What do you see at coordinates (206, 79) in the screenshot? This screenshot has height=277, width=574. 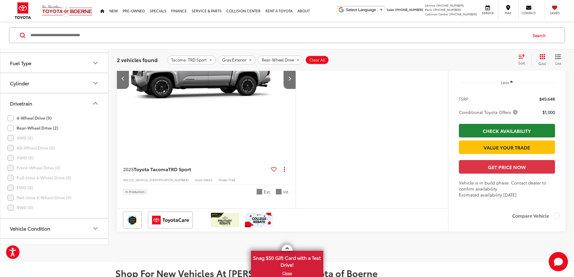 I see `a: 2025 Toyota Tacoma TRD Sport2025 Toyota Tacoma TRD Sport2025 Toyota Tacoma TRD Sport2025 Toyota T...` at bounding box center [206, 79].